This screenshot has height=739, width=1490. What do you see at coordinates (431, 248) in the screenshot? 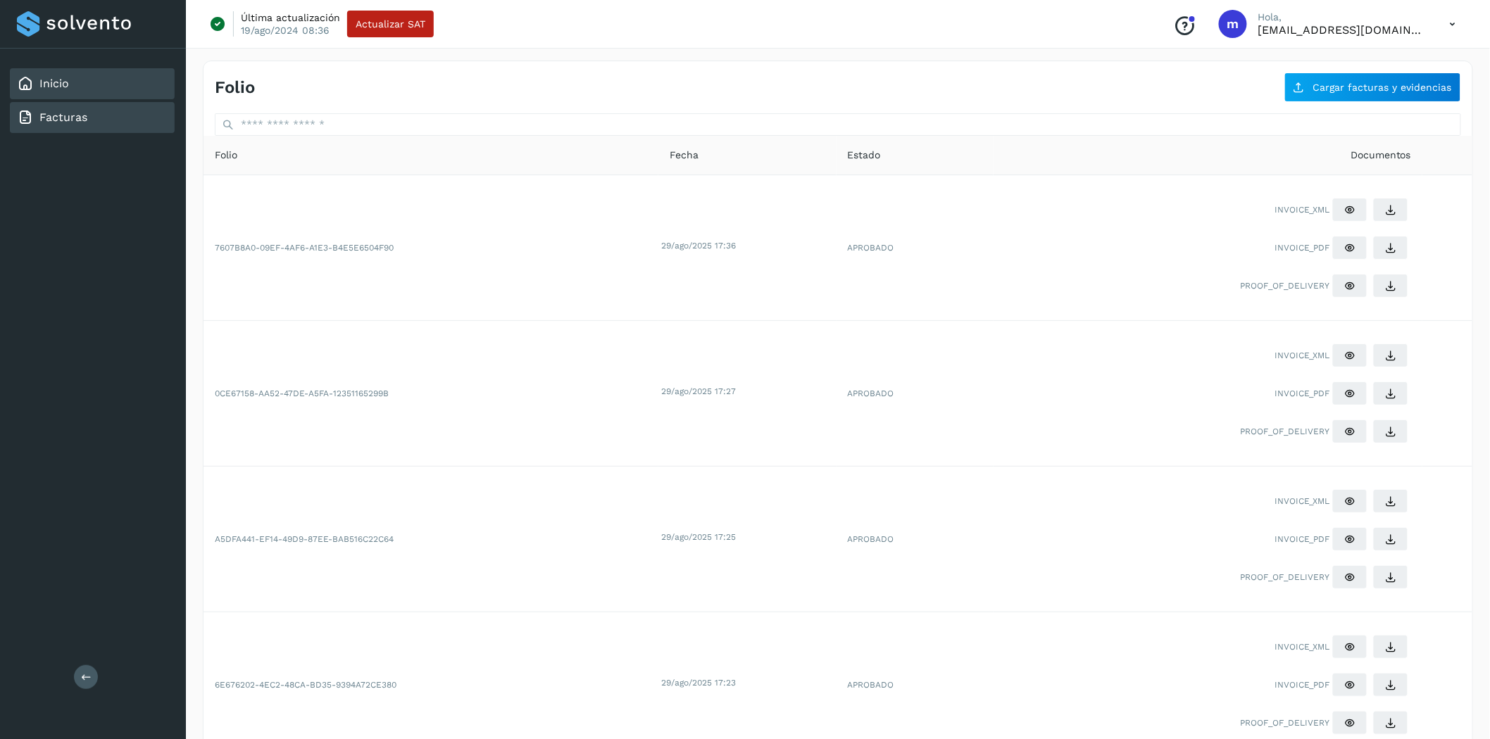
I see `td: 7607B8A0-09EF-4AF6-A1E3-B4E5E6504F90` at bounding box center [431, 248].